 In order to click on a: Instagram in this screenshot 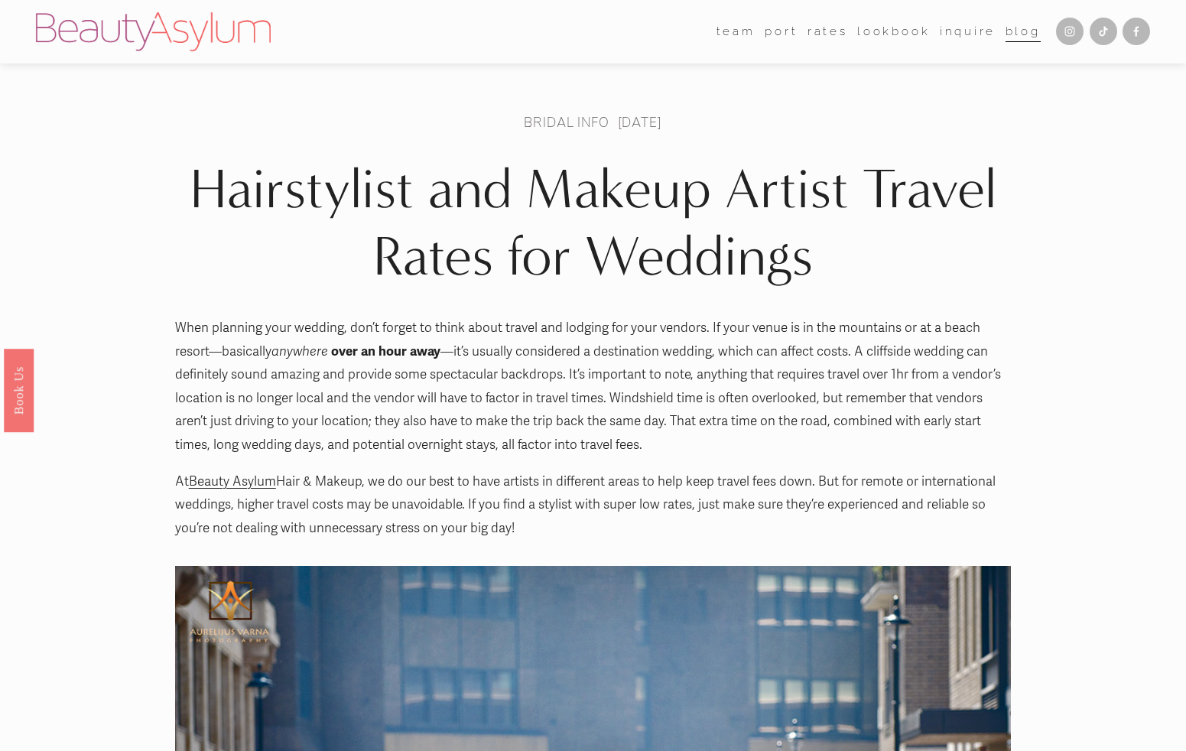, I will do `click(1069, 31)`.